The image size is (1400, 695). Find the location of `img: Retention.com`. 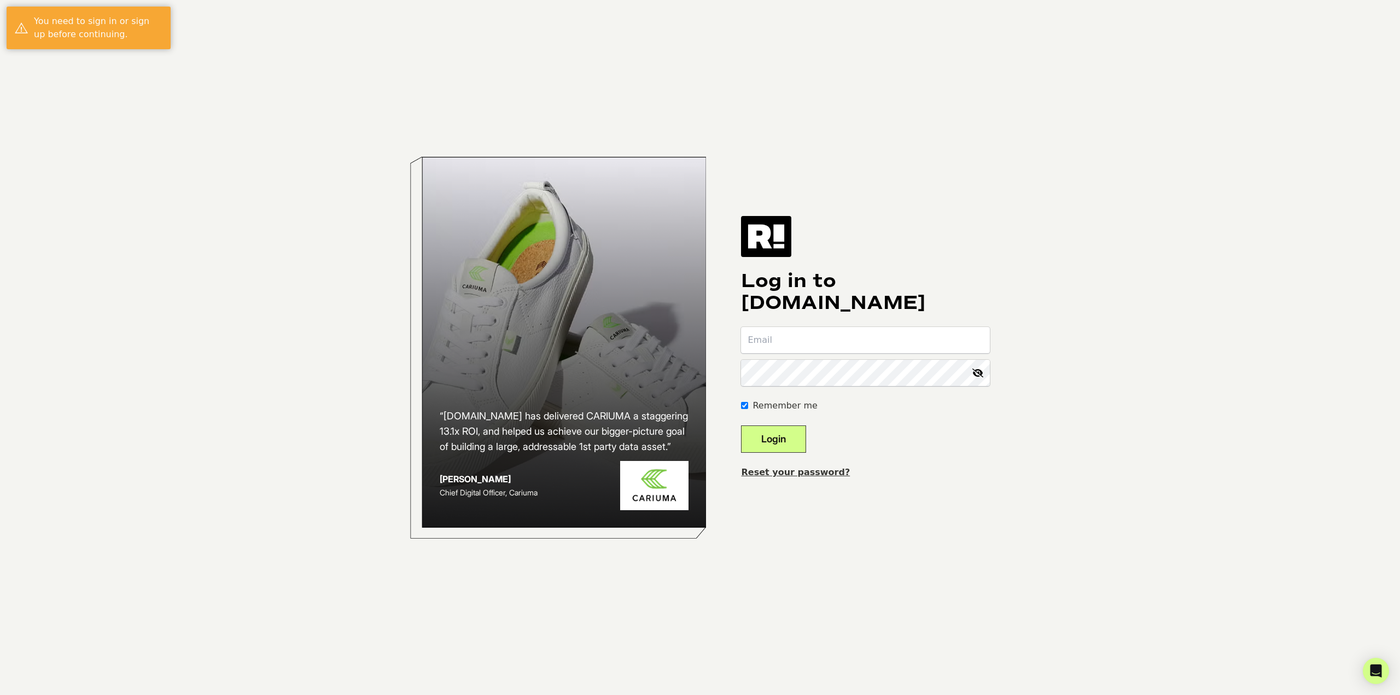

img: Retention.com is located at coordinates (766, 236).